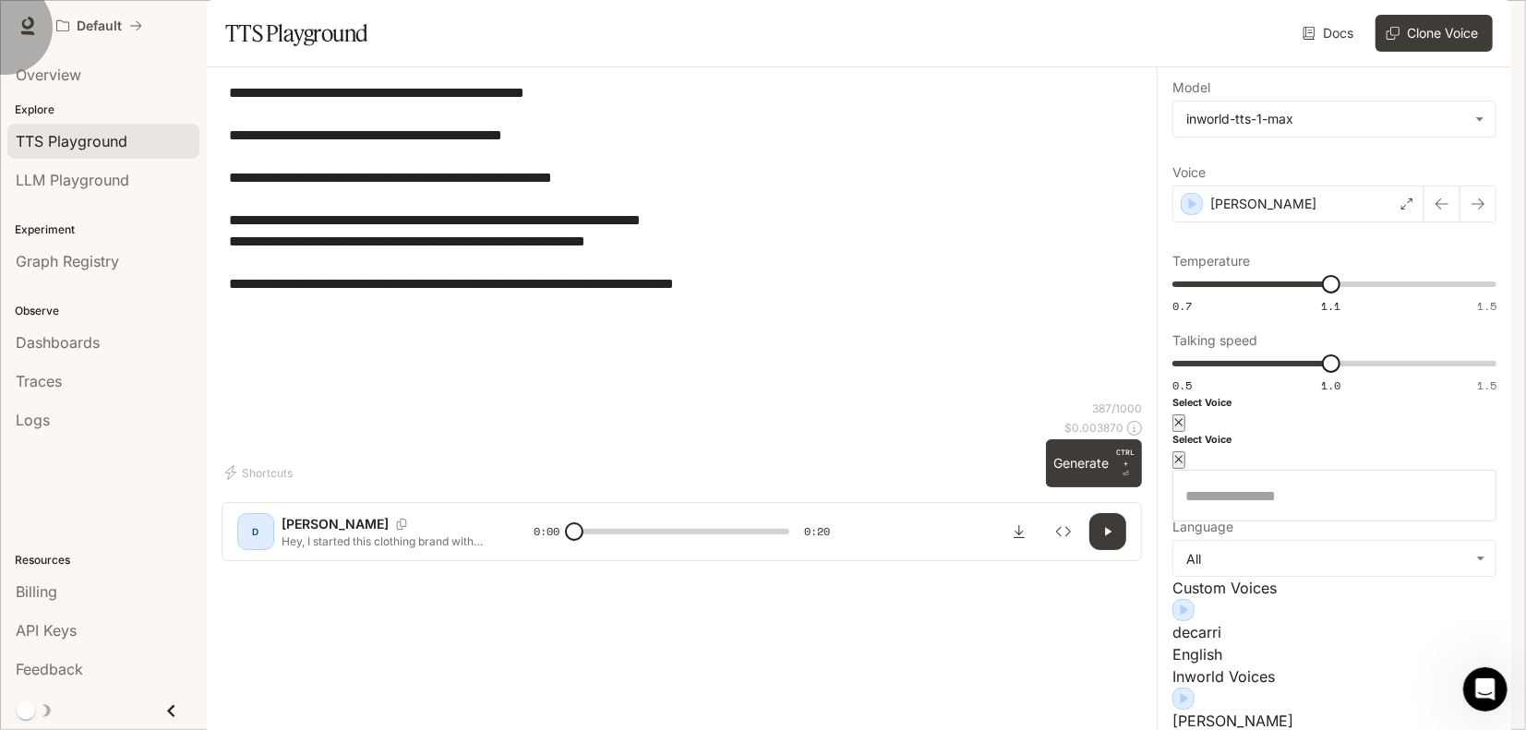 This screenshot has width=1526, height=730. I want to click on button: All workspaces, so click(99, 26).